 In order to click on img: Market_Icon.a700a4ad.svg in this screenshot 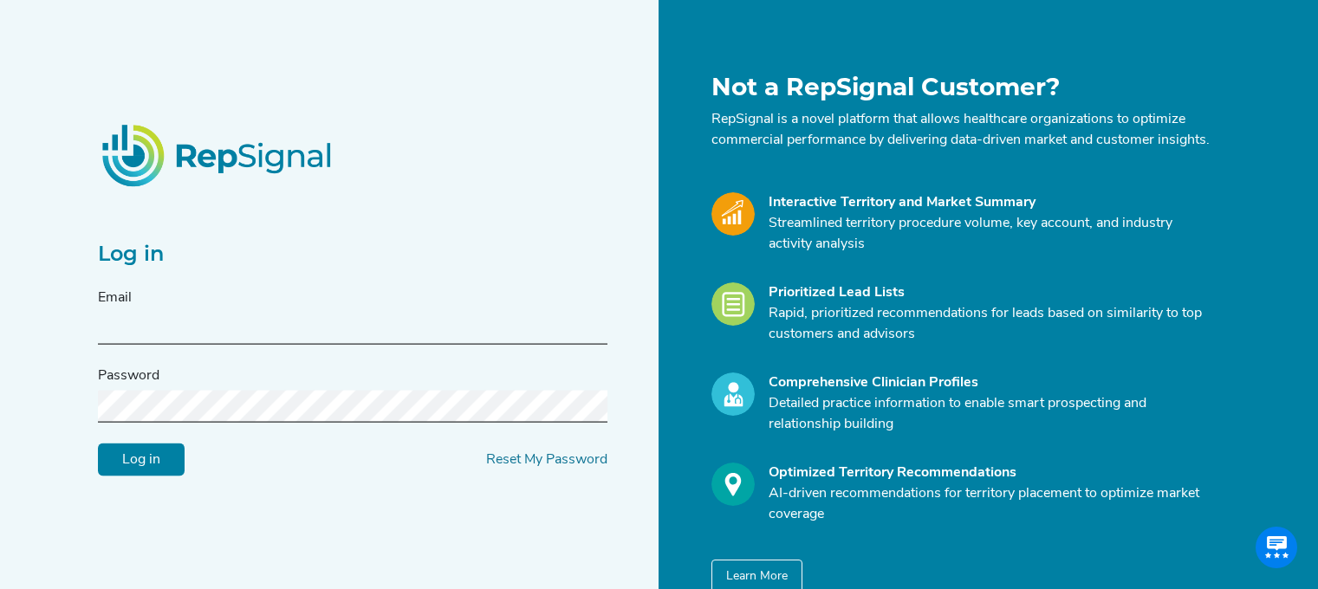, I will do `click(733, 214)`.